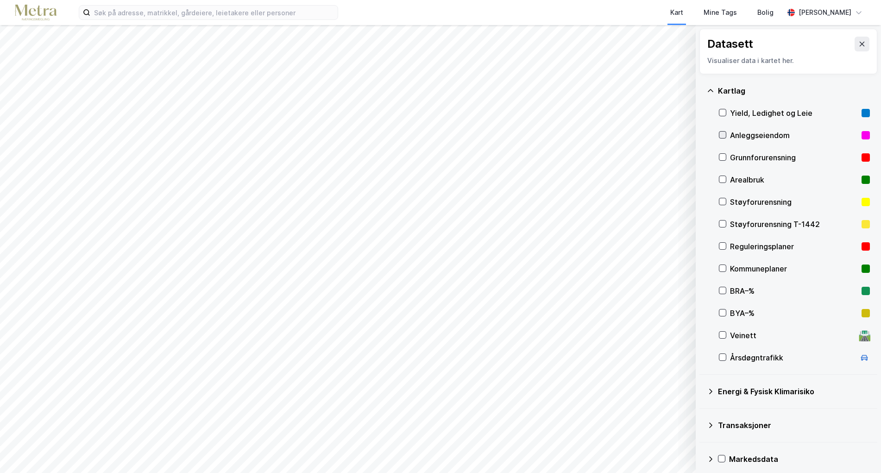 The image size is (881, 473). Describe the element at coordinates (36, 13) in the screenshot. I see `img: metra-logo.256734c3b2bbffee19d4.png` at that location.